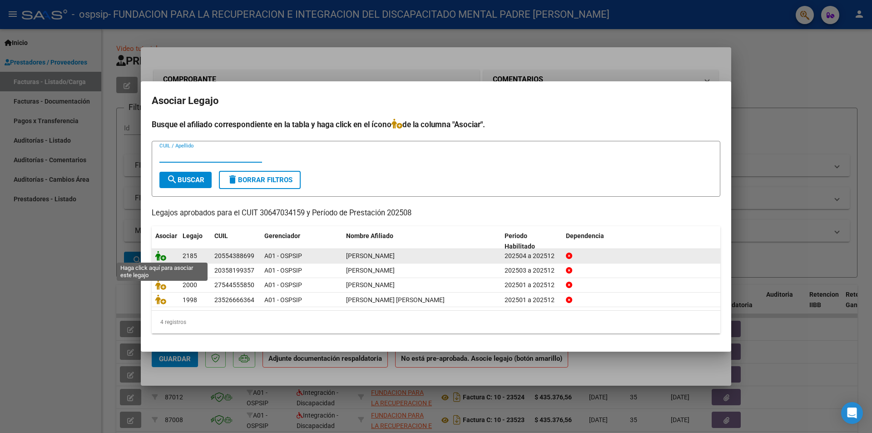  Describe the element at coordinates (234, 270) in the screenshot. I see `div: 20358199357` at that location.